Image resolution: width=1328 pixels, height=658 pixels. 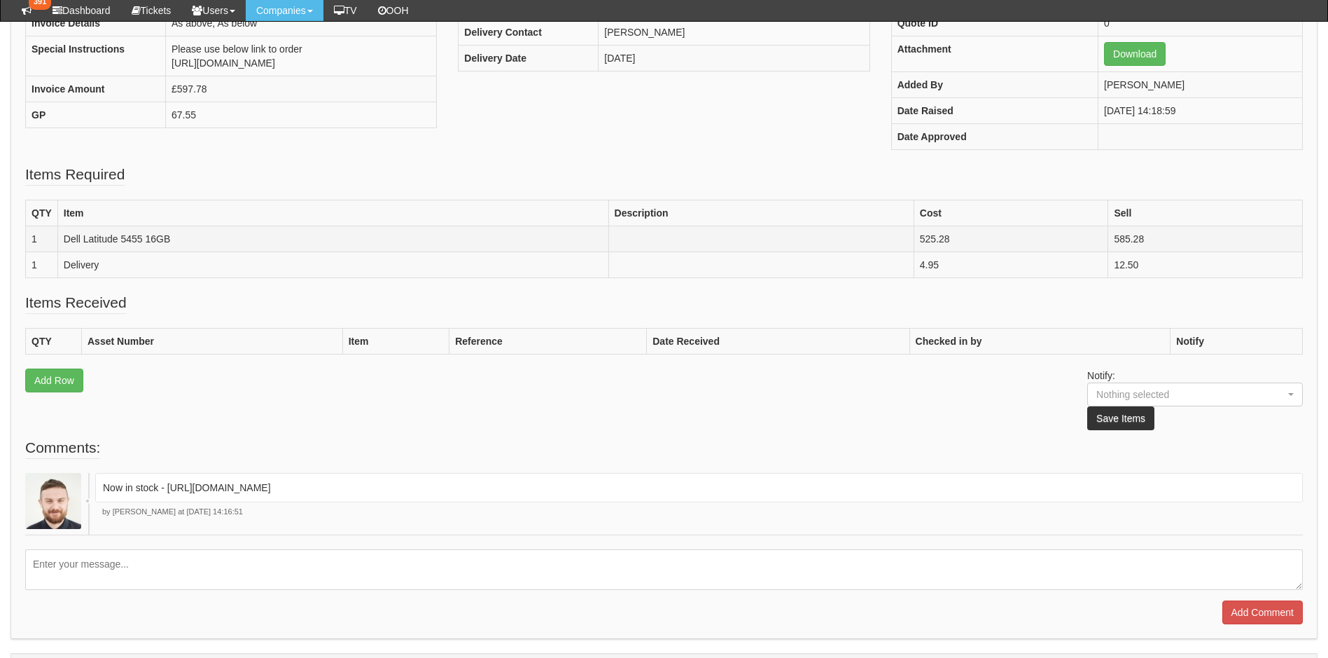 What do you see at coordinates (994, 111) in the screenshot?
I see `th: Date Raised` at bounding box center [994, 111].